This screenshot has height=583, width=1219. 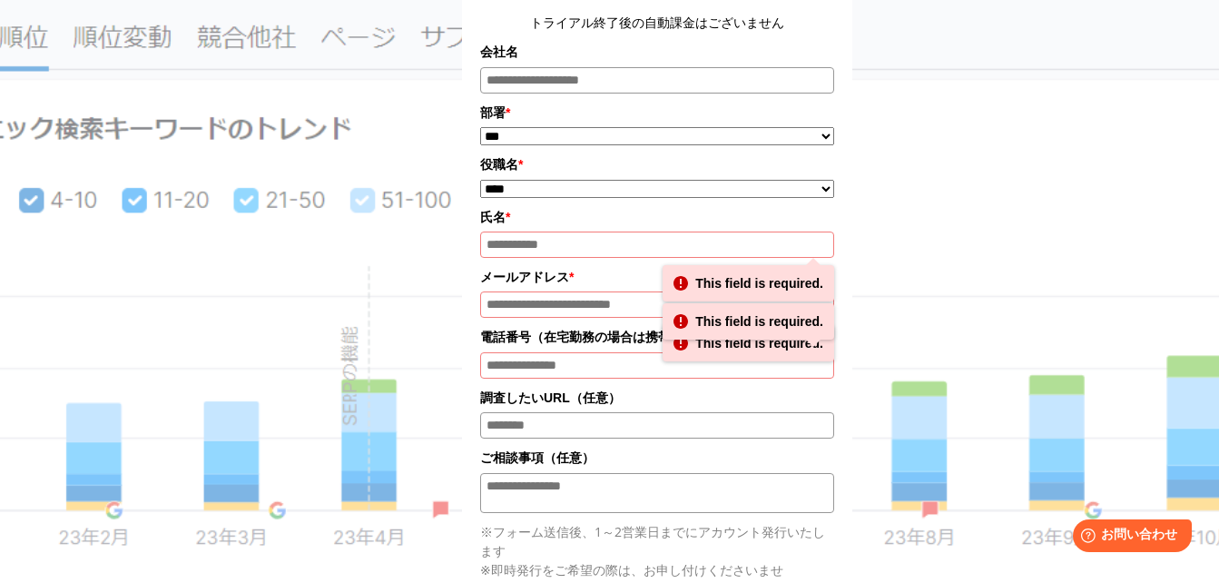 I want to click on label: 部署, so click(x=657, y=113).